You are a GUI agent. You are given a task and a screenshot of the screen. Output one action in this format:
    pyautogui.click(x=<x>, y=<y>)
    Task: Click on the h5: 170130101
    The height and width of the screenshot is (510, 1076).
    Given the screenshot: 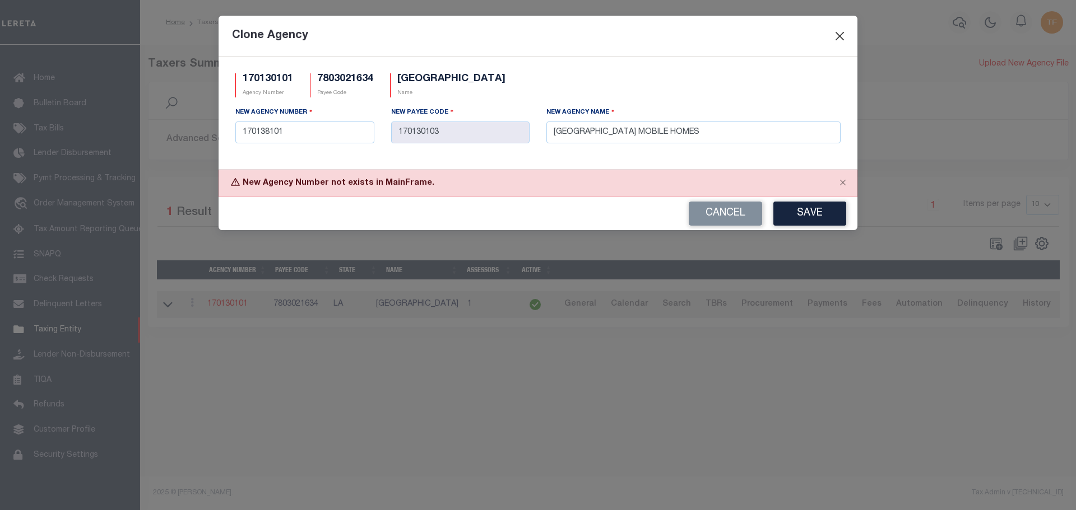 What is the action you would take?
    pyautogui.click(x=268, y=80)
    